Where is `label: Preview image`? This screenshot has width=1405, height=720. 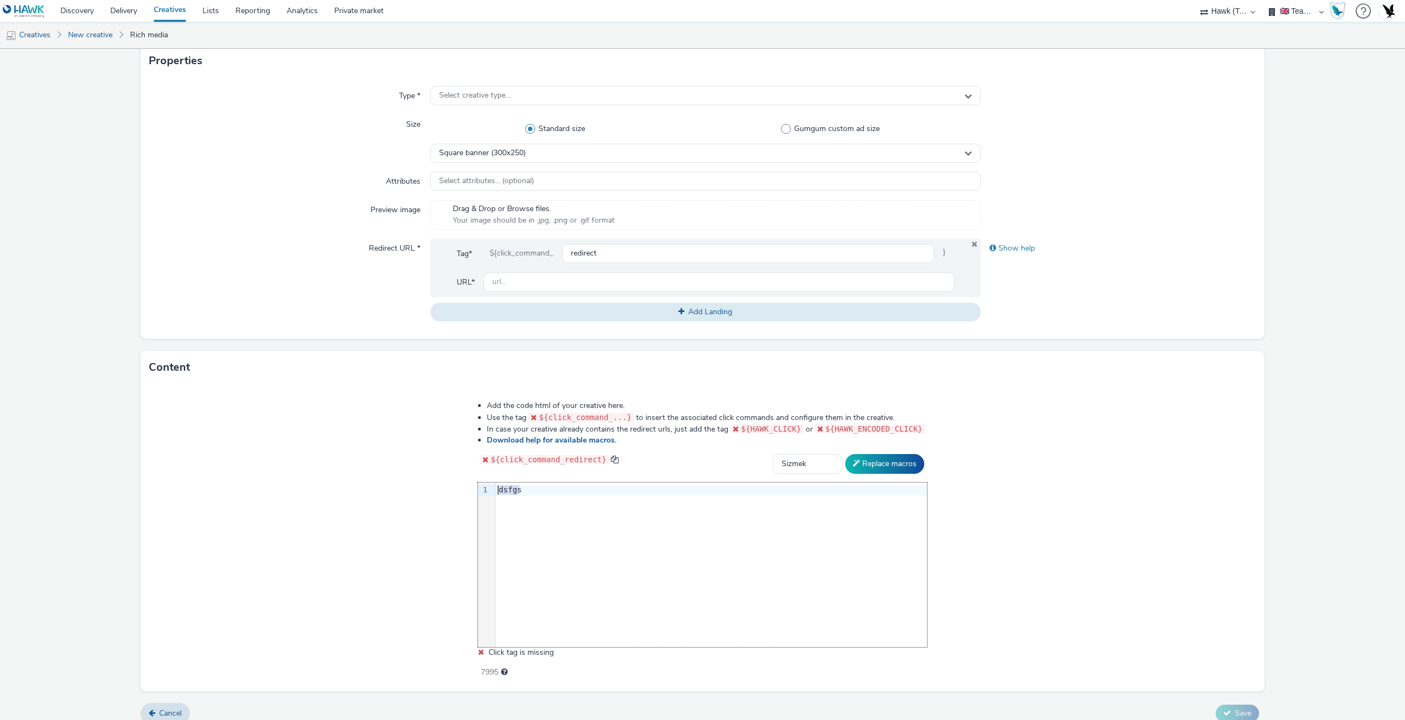 label: Preview image is located at coordinates (395, 208).